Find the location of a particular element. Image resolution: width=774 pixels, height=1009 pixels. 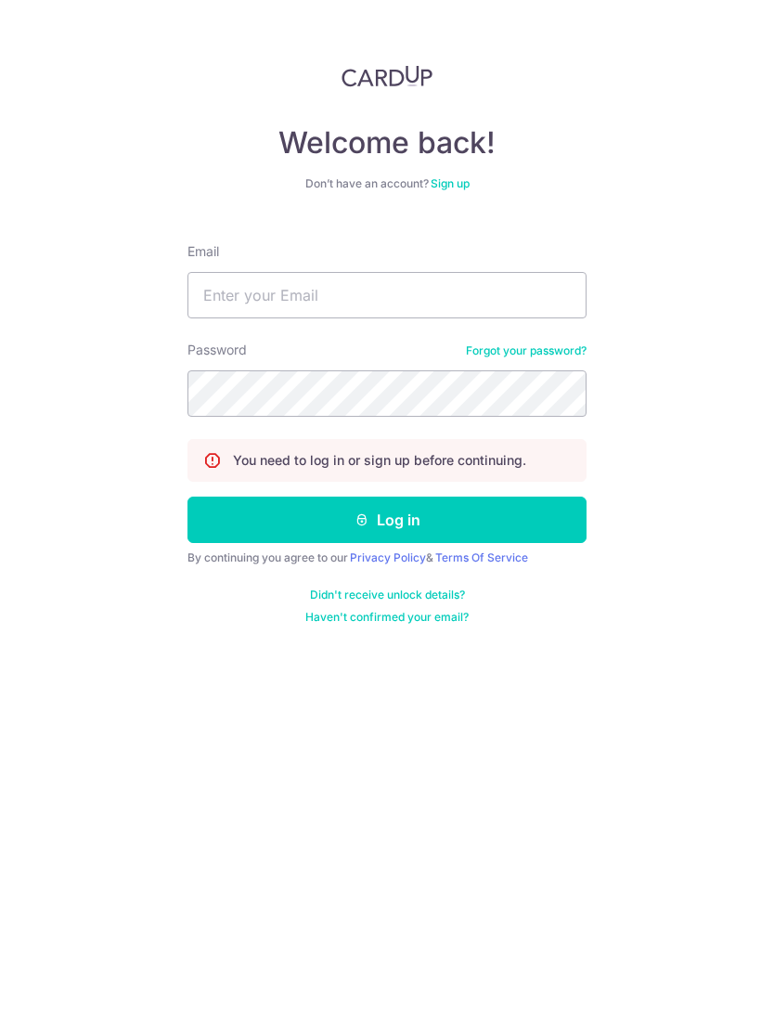

p: You need to log in or sign up before continuing. is located at coordinates (380, 460).